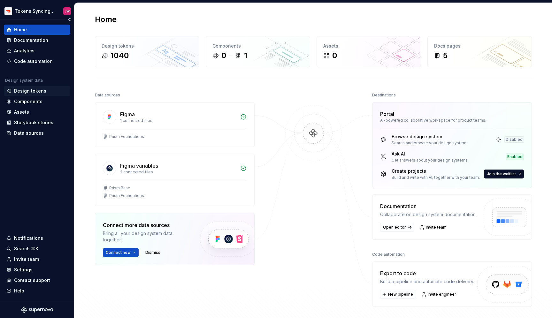 This screenshot has width=552, height=318. I want to click on div: Get answers about your design systems., so click(430, 160).